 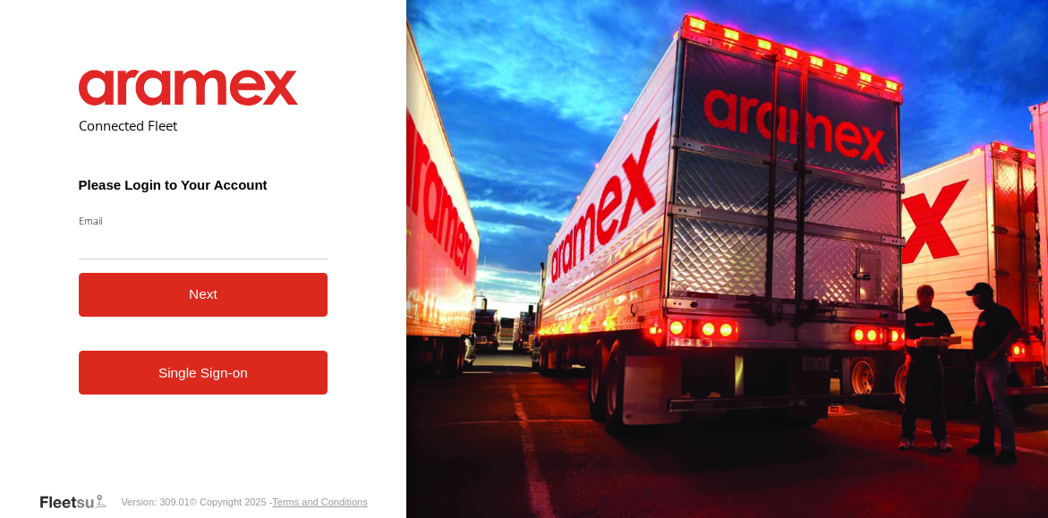 I want to click on a: Single Sign-on, so click(x=203, y=372).